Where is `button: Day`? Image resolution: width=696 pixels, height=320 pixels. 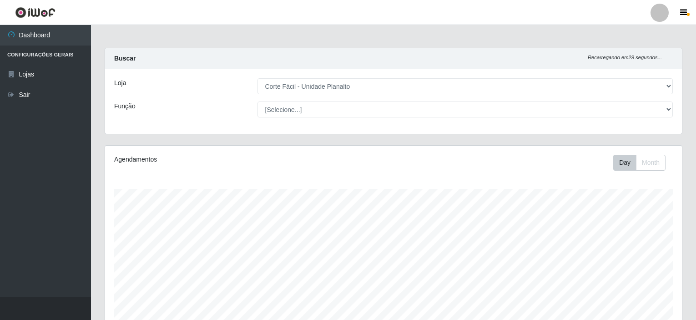 button: Day is located at coordinates (624, 162).